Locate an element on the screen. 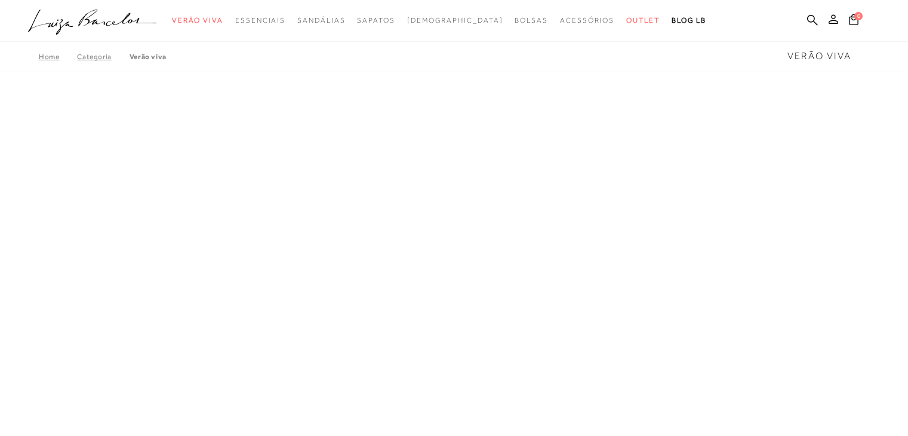 The width and height of the screenshot is (908, 436). span: Sapatos is located at coordinates (375, 20).